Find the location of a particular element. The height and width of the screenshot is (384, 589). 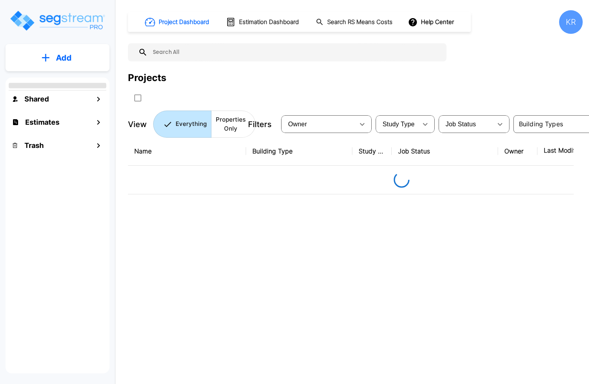

th: Building Type is located at coordinates (299, 151).